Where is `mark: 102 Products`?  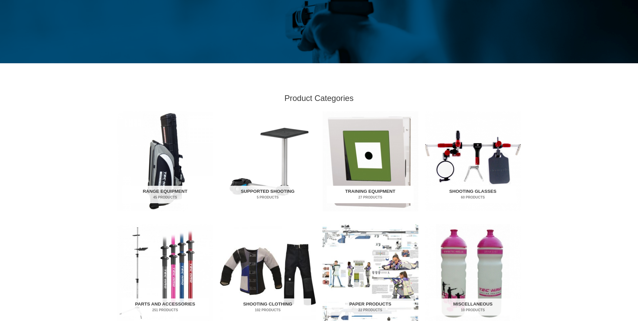 mark: 102 Products is located at coordinates (268, 310).